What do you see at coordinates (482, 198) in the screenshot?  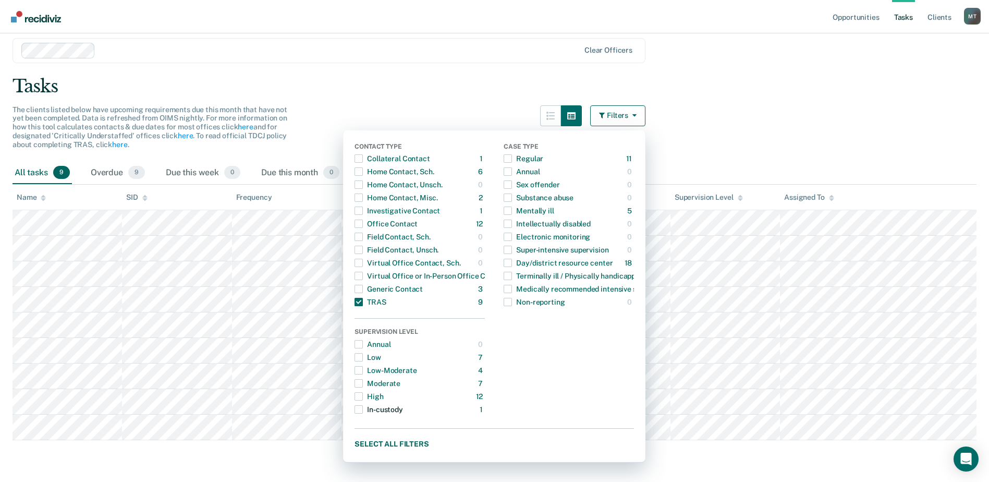 I see `div: 2` at bounding box center [482, 198].